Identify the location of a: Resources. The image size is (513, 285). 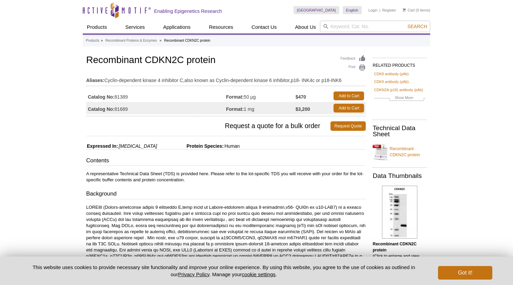
(221, 27).